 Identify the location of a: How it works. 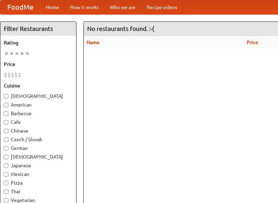
(85, 7).